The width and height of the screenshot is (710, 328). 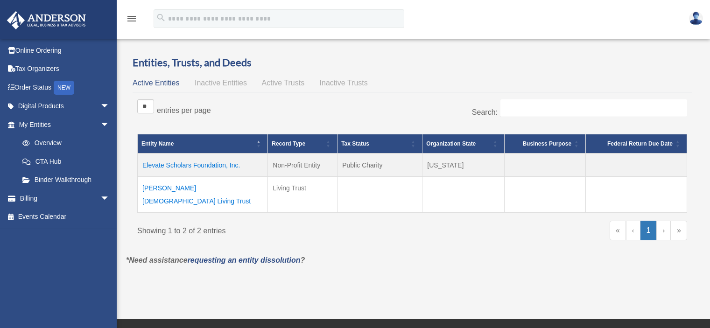 I want to click on a: Online Ordering, so click(x=65, y=50).